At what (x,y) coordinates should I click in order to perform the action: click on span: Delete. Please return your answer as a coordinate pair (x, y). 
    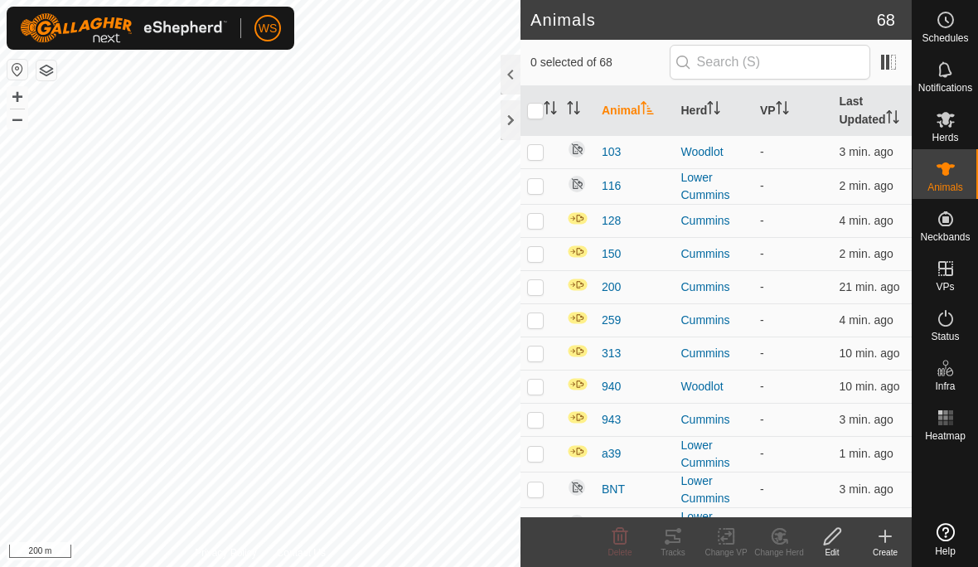
    Looking at the image, I should click on (620, 552).